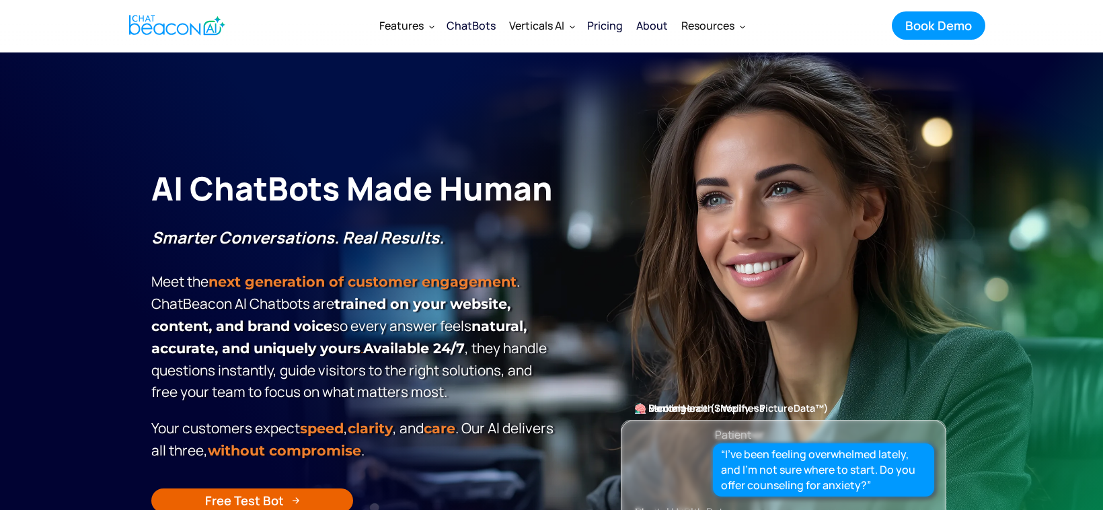 This screenshot has width=1103, height=510. What do you see at coordinates (296, 500) in the screenshot?
I see `img: Arrow` at bounding box center [296, 500].